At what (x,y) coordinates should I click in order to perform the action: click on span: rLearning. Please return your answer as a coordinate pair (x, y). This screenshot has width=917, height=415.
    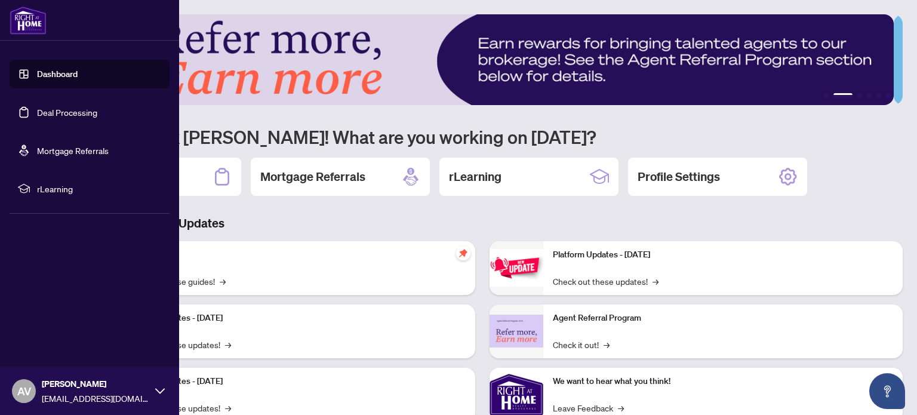
    Looking at the image, I should click on (99, 189).